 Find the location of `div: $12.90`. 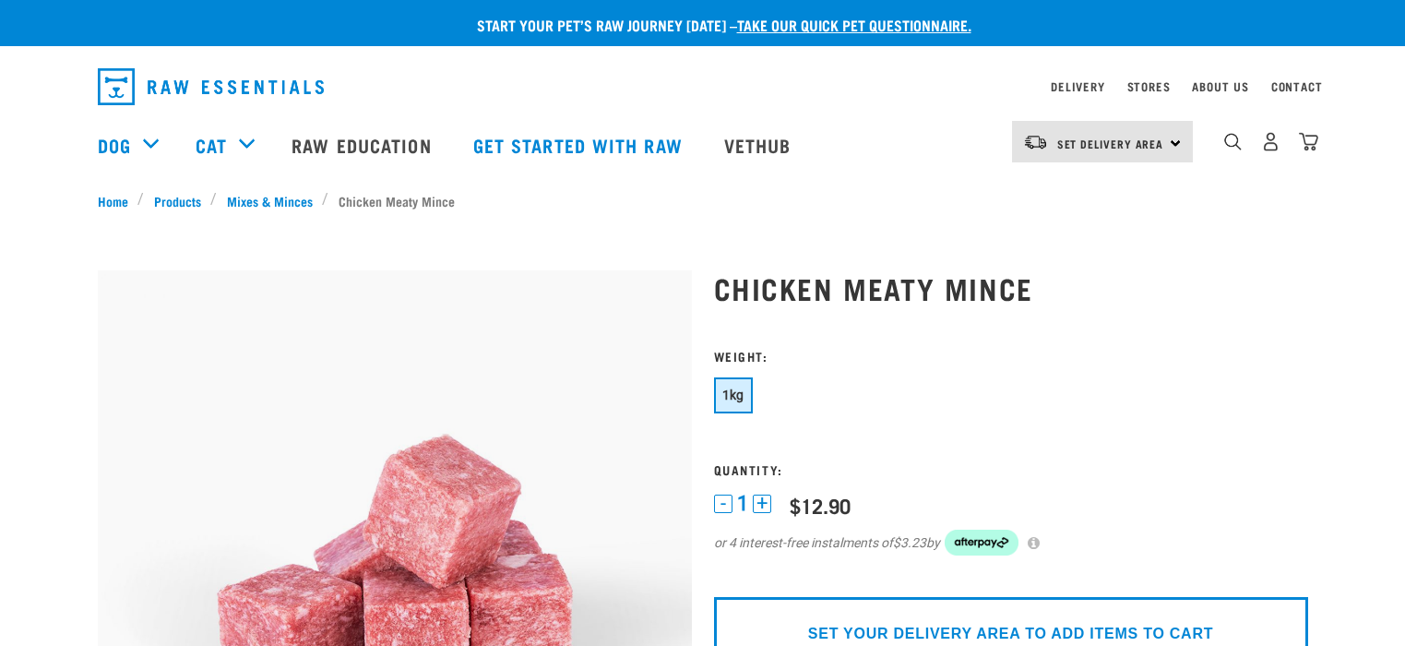

div: $12.90 is located at coordinates (820, 505).